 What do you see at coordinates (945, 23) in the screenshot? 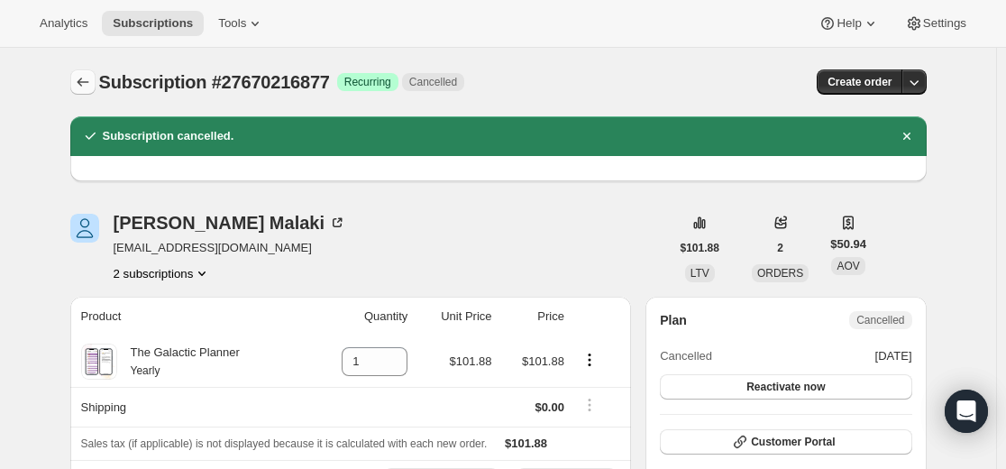
I see `span: Settings` at bounding box center [945, 23].